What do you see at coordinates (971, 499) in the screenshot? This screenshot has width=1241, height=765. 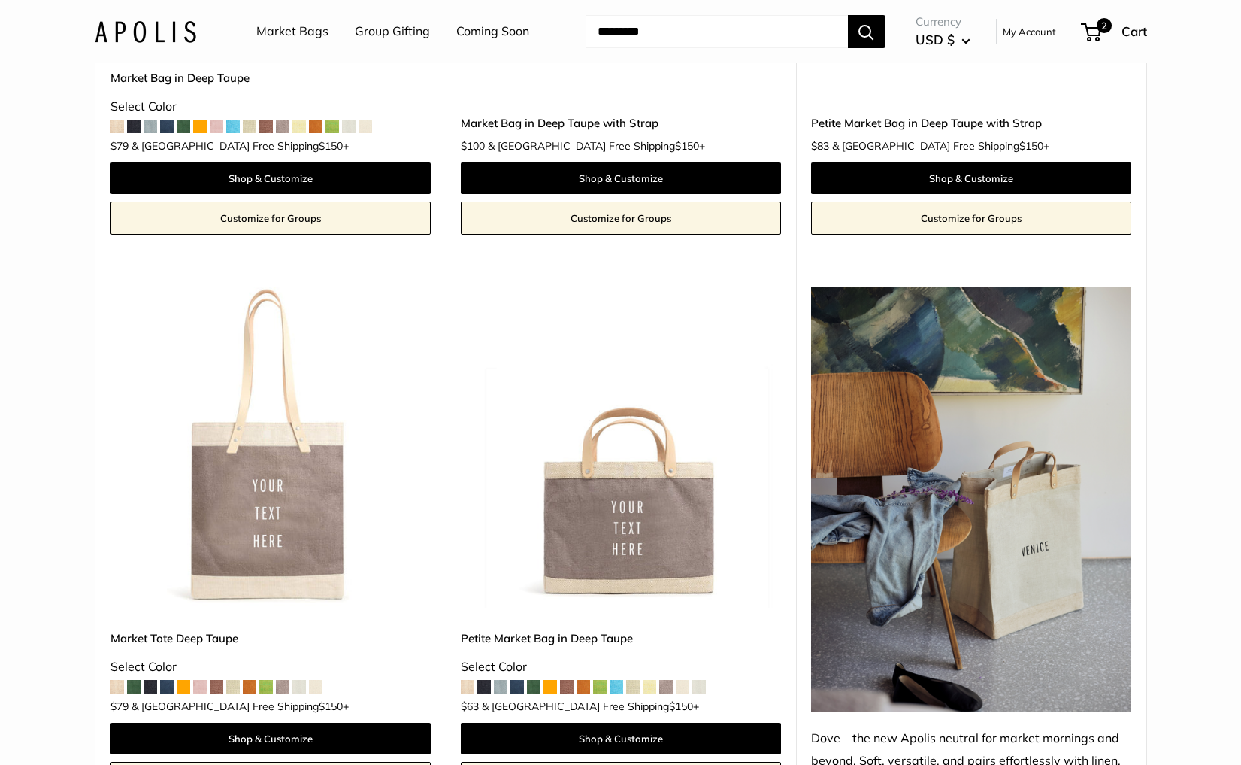 I see `img: Dove—the new Apolis neutral for market mornings and beyond. Soft, versatile, and pairs effortless...` at bounding box center [971, 499].